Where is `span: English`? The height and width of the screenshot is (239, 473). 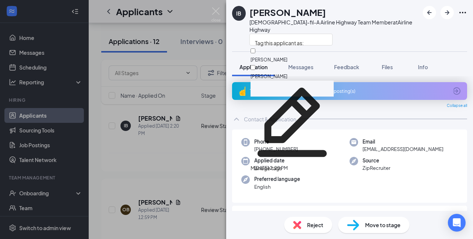
span: English is located at coordinates (277, 187).